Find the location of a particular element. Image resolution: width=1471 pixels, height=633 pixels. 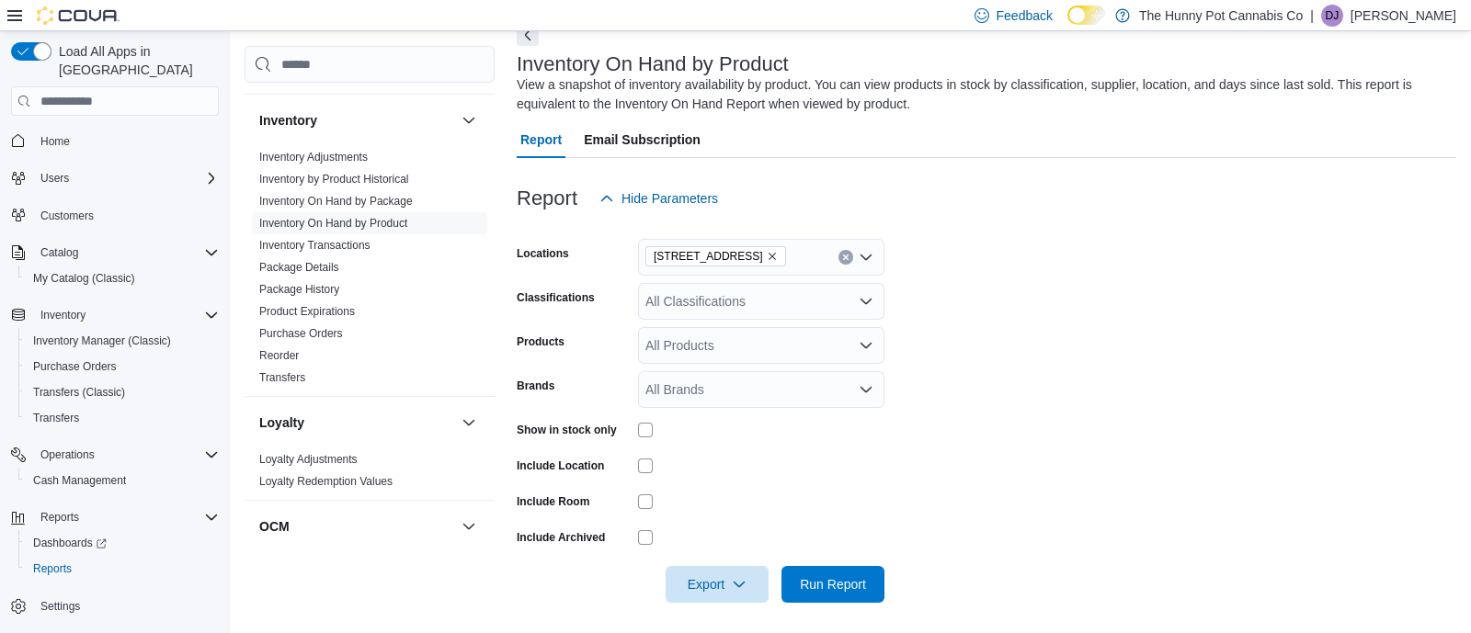

label: Include Room is located at coordinates (553, 502).